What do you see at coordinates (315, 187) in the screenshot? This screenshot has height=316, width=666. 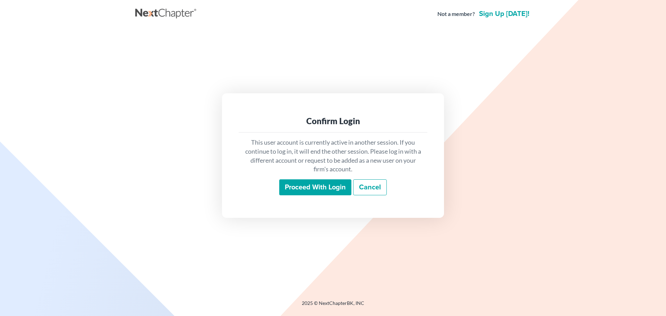 I see `input: Proceed with login` at bounding box center [315, 187].